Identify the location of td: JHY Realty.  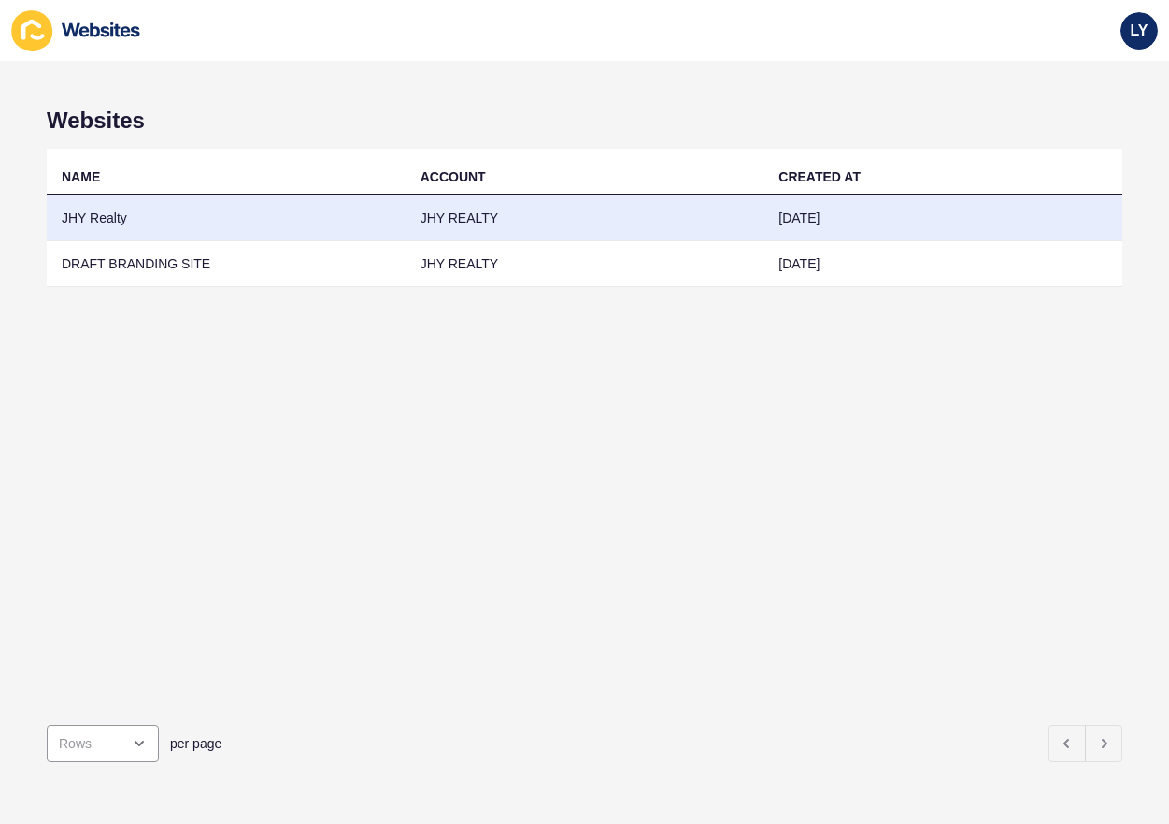
(226, 218).